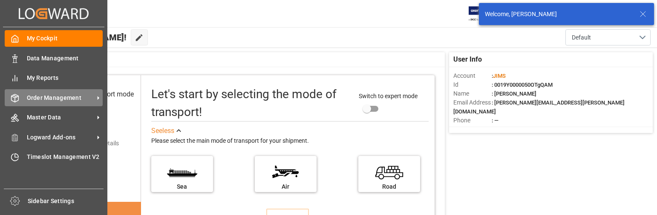  I want to click on span: My Cockpit, so click(65, 38).